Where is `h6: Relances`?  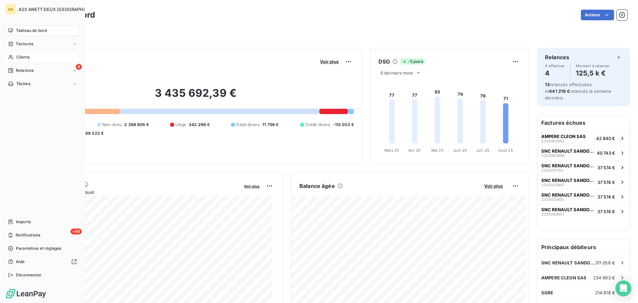
h6: Relances is located at coordinates (557, 57).